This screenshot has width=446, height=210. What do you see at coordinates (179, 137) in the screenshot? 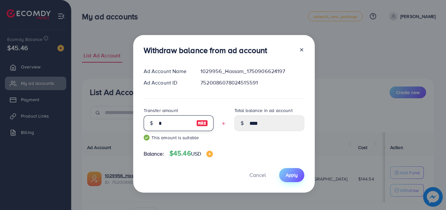
I see `small: This amount is suitable` at bounding box center [179, 137].